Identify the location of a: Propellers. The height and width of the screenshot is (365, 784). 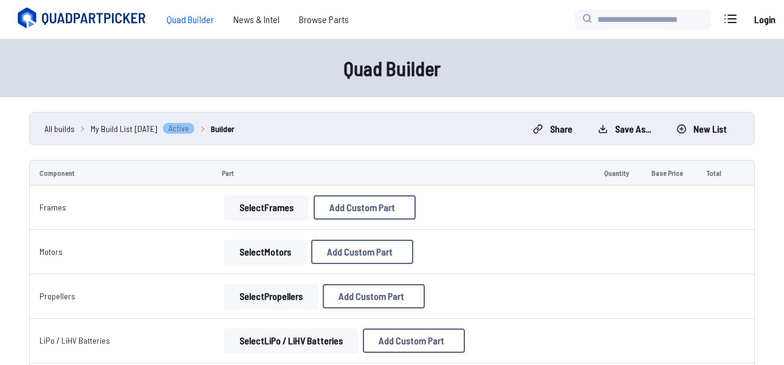
(57, 295).